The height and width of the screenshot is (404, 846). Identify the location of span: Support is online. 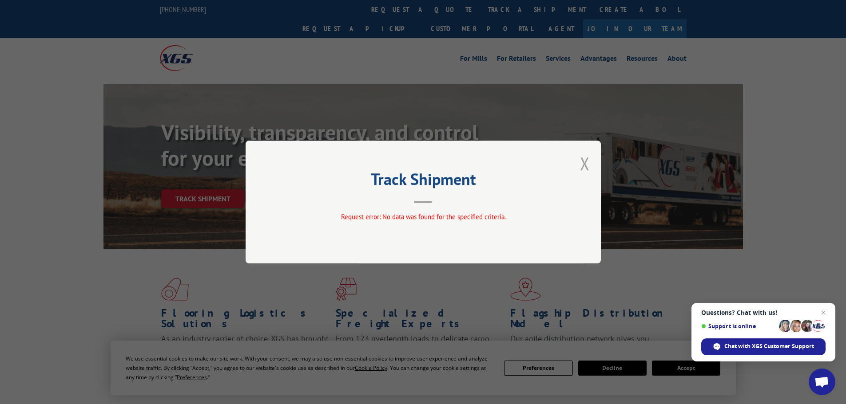
(738, 326).